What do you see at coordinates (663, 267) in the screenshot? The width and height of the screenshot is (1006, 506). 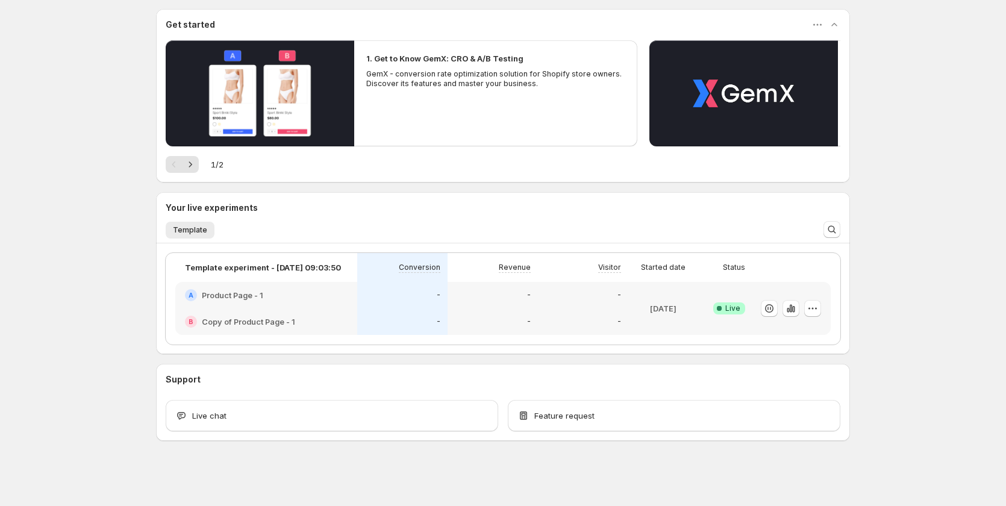 I see `p: Started date` at bounding box center [663, 267].